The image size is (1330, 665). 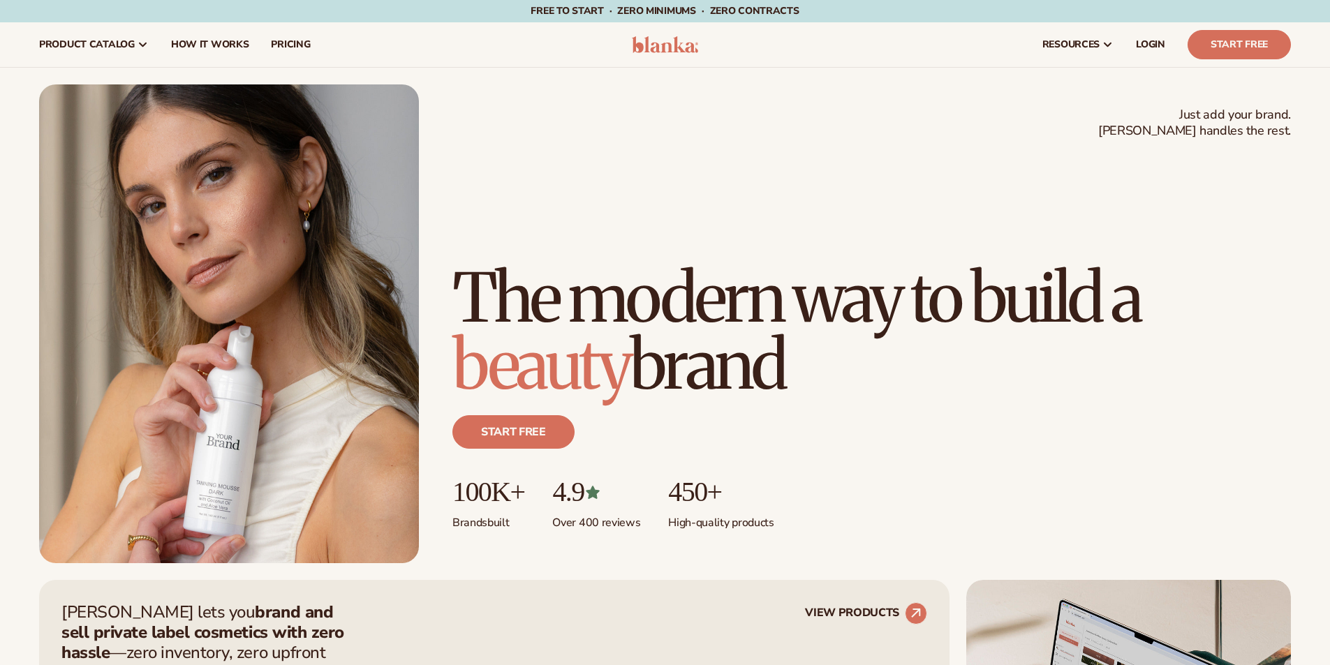 What do you see at coordinates (210, 45) in the screenshot?
I see `span: How It Works` at bounding box center [210, 45].